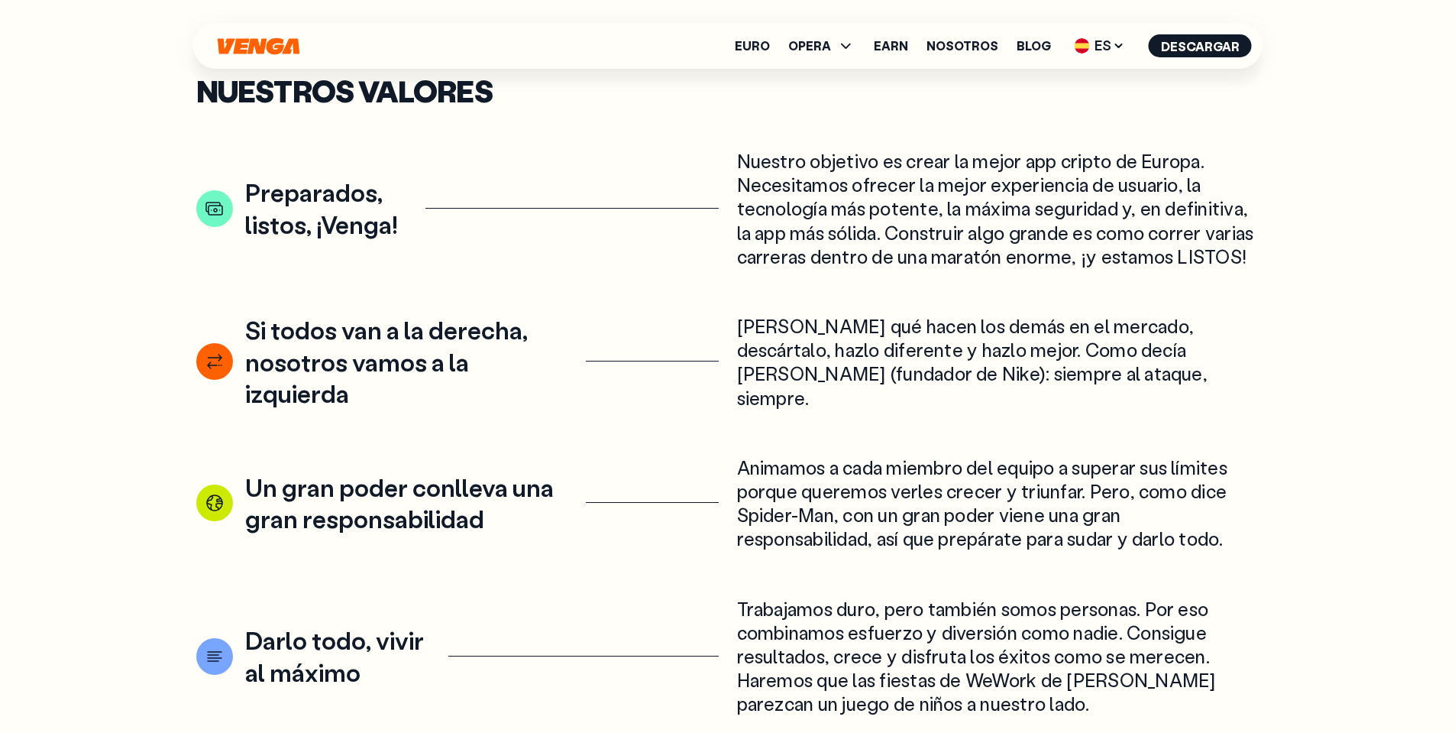  What do you see at coordinates (1200, 46) in the screenshot?
I see `a: Descargar` at bounding box center [1200, 46].